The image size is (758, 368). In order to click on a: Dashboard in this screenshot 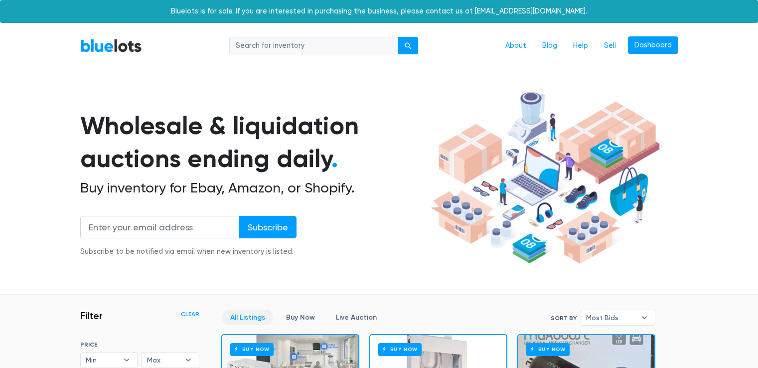, I will do `click(653, 45)`.